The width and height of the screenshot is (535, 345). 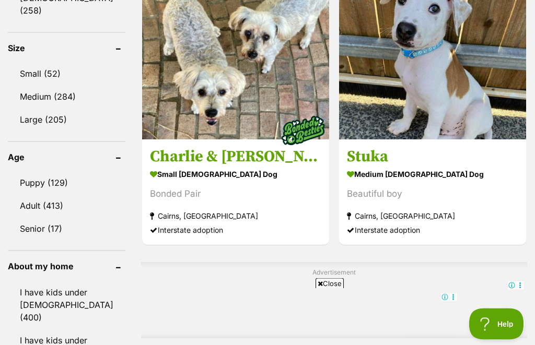 I want to click on h3: Stuka, so click(x=433, y=158).